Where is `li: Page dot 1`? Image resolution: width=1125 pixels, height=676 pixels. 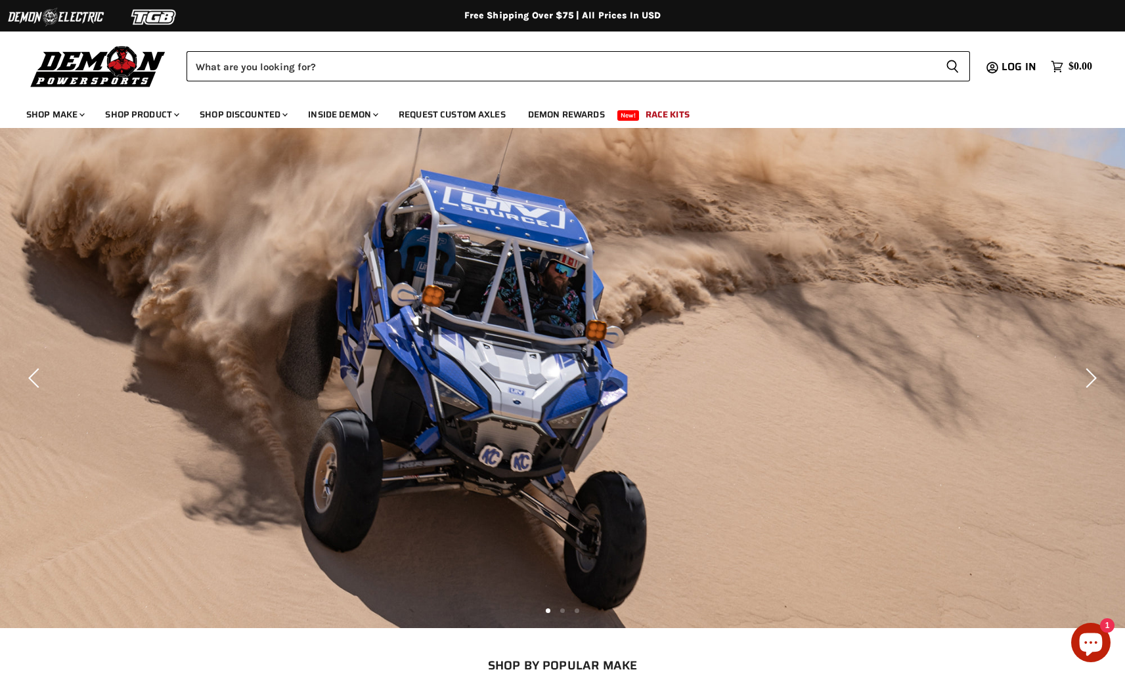
li: Page dot 1 is located at coordinates (548, 611).